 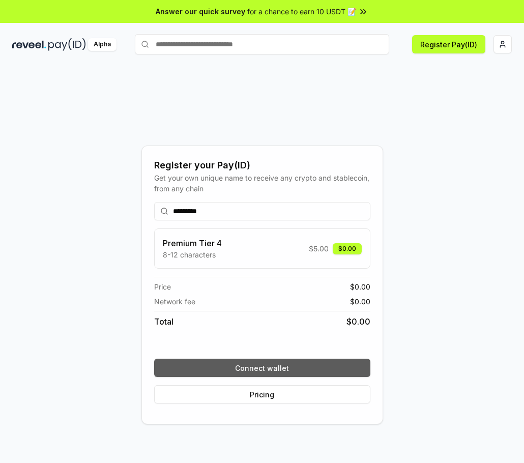 I want to click on img: pay_id, so click(x=67, y=44).